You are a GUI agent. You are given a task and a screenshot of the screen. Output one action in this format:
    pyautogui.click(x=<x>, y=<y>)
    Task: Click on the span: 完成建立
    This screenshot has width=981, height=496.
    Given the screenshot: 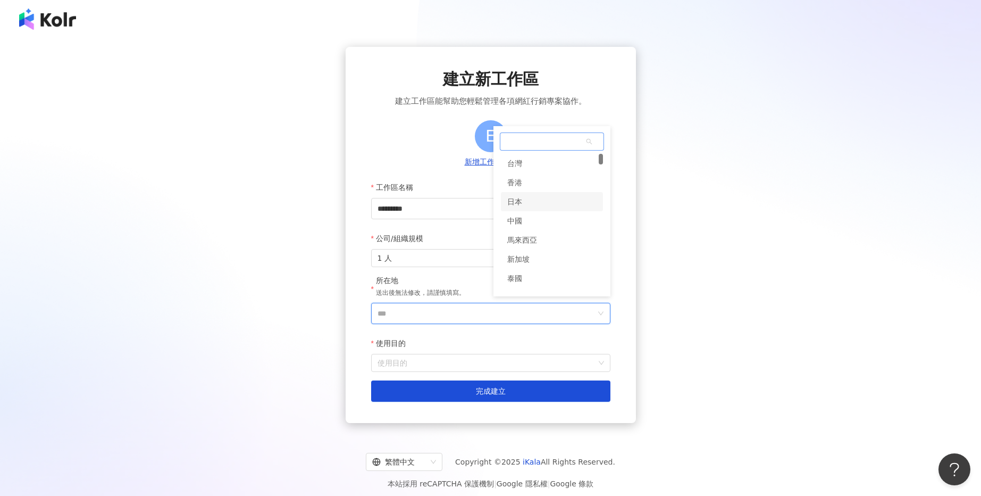 What is the action you would take?
    pyautogui.click(x=491, y=391)
    